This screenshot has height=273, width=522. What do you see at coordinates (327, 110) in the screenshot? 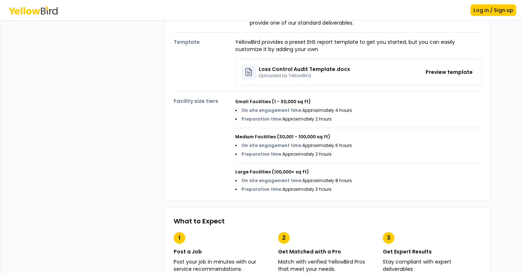
I see `span: Approximately 4 hours` at bounding box center [327, 110].